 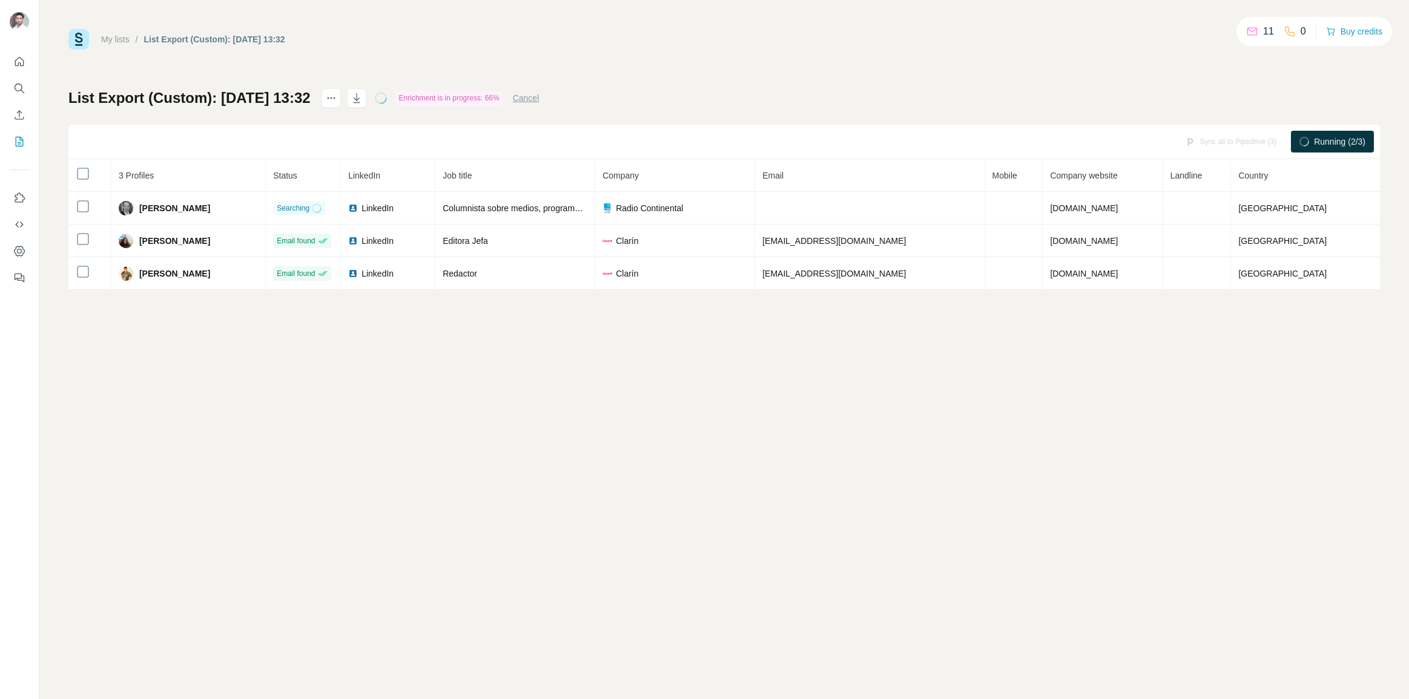 I want to click on a: My lists, so click(x=115, y=39).